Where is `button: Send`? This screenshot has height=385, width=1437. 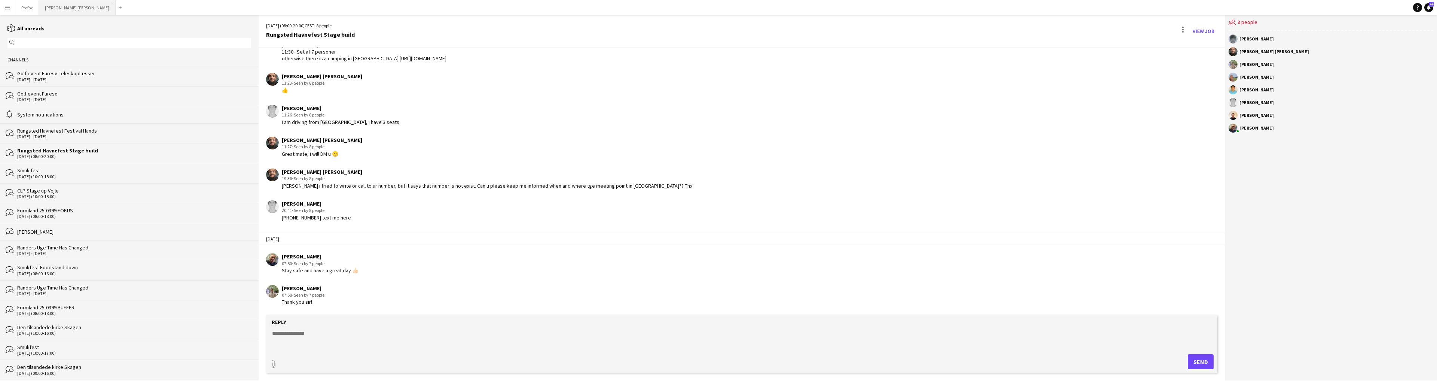 button: Send is located at coordinates (1200, 361).